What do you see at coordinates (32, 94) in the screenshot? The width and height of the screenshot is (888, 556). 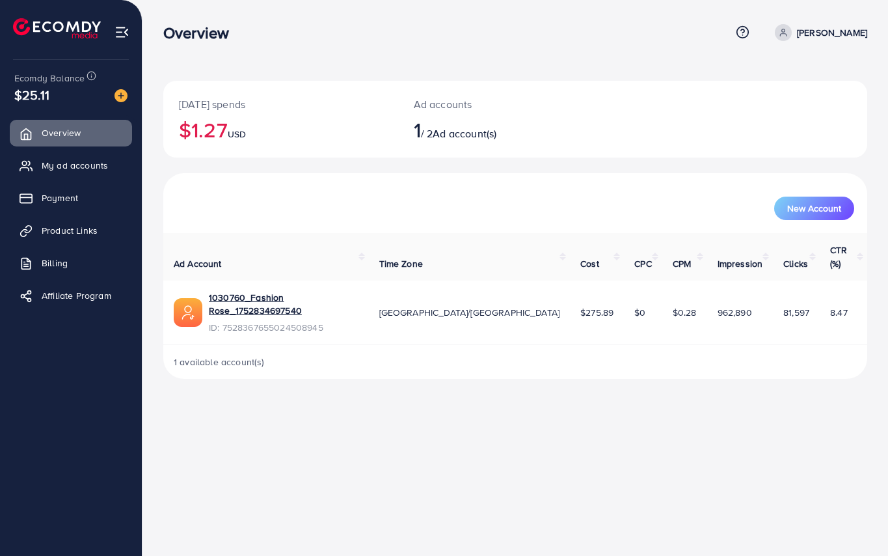 I see `span: $25.11` at bounding box center [32, 94].